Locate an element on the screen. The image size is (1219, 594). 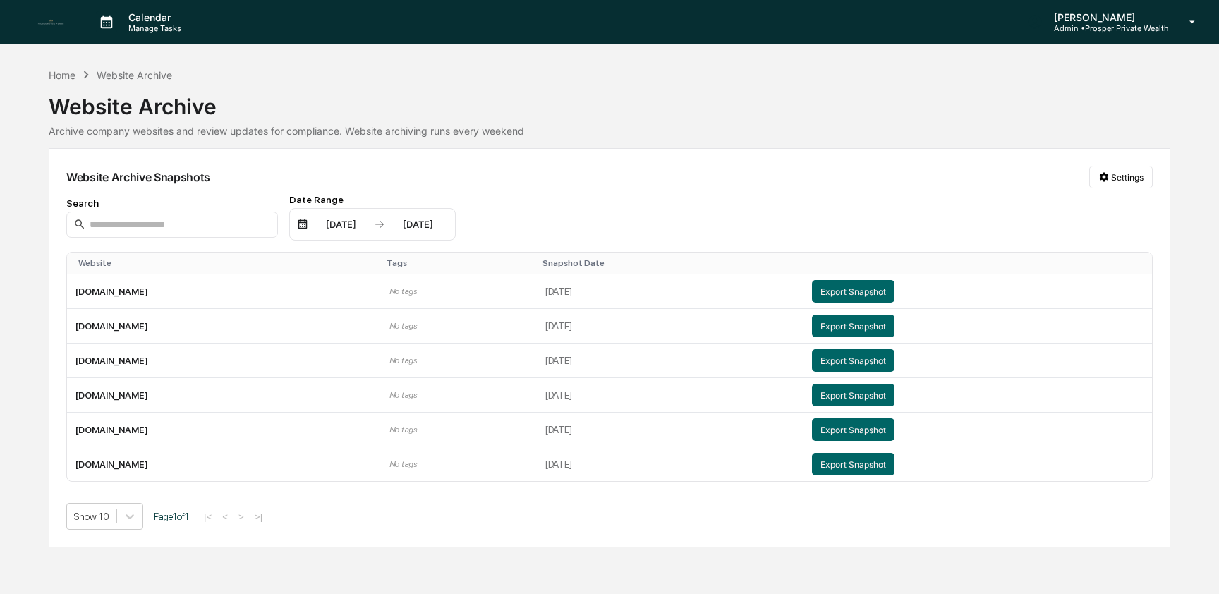
img: arrow right is located at coordinates (380, 224).